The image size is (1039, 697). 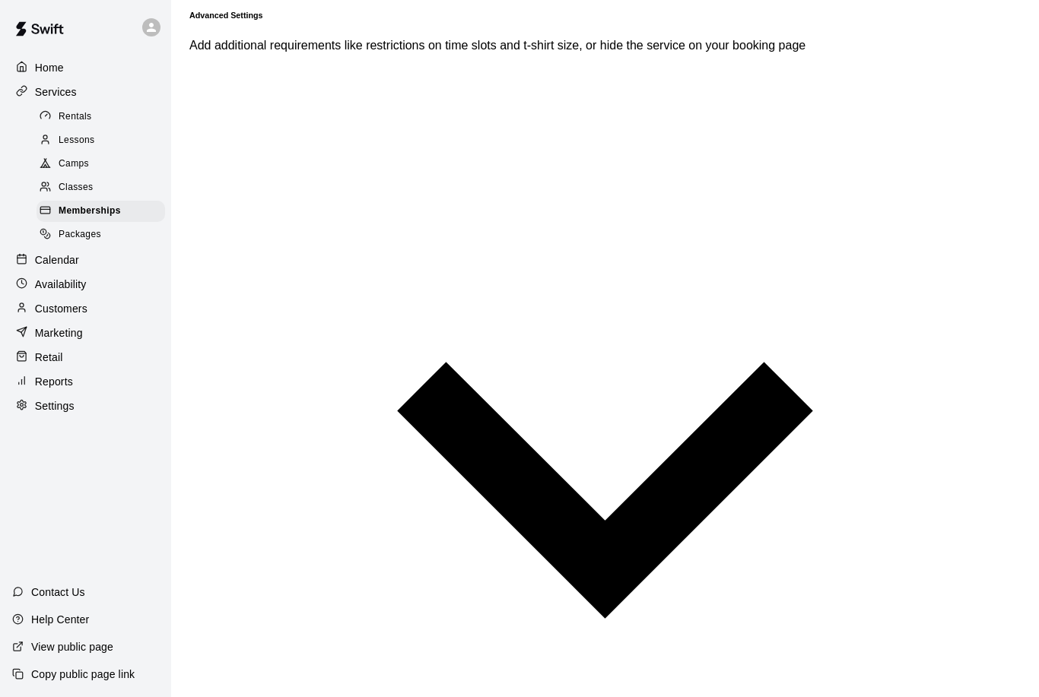 I want to click on div: Services, so click(x=85, y=92).